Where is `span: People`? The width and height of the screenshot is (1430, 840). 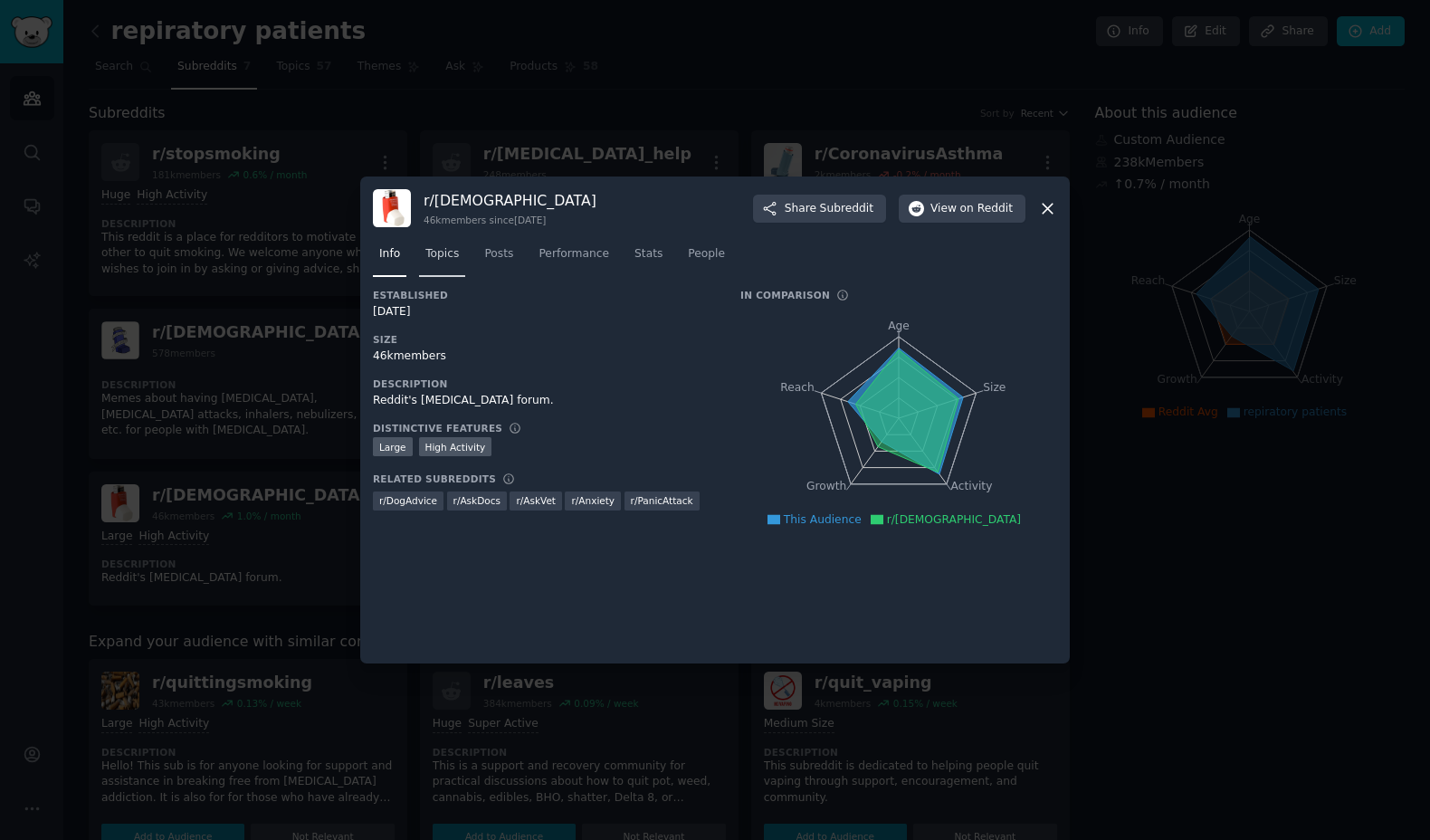
span: People is located at coordinates (706, 254).